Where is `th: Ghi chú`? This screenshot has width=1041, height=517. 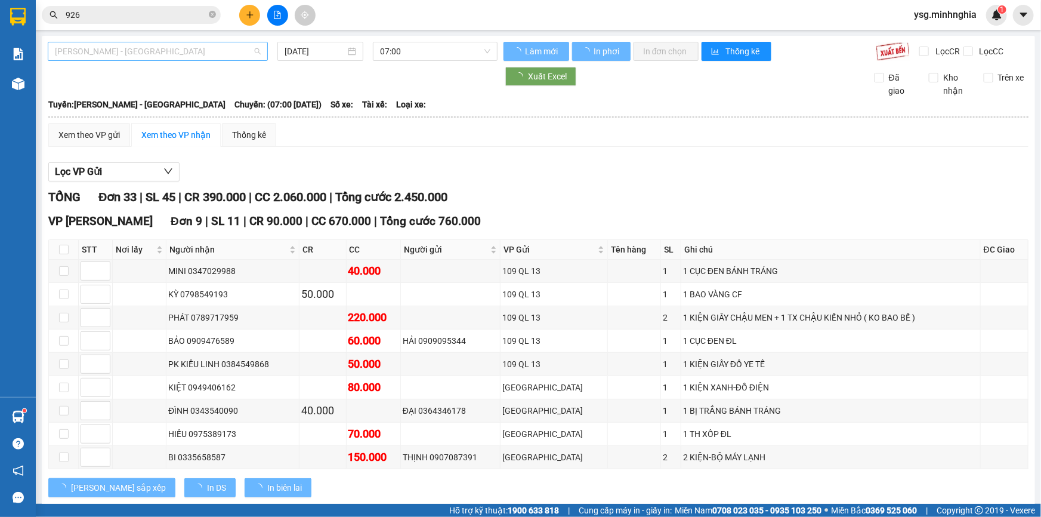
th: Ghi chú is located at coordinates (831, 249).